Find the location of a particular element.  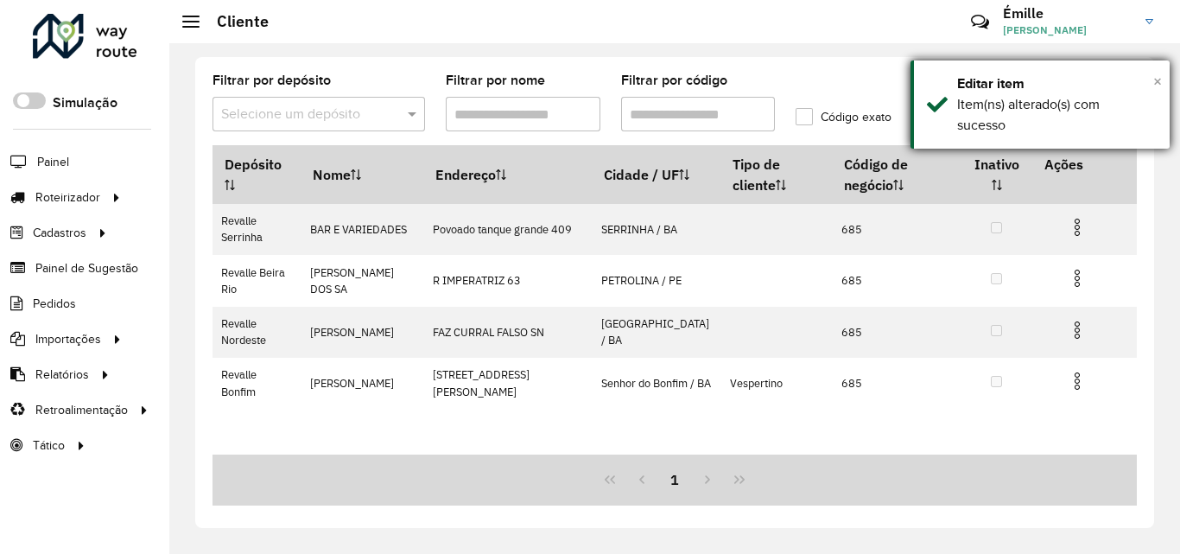

label: Filtrar por nome is located at coordinates (495, 80).